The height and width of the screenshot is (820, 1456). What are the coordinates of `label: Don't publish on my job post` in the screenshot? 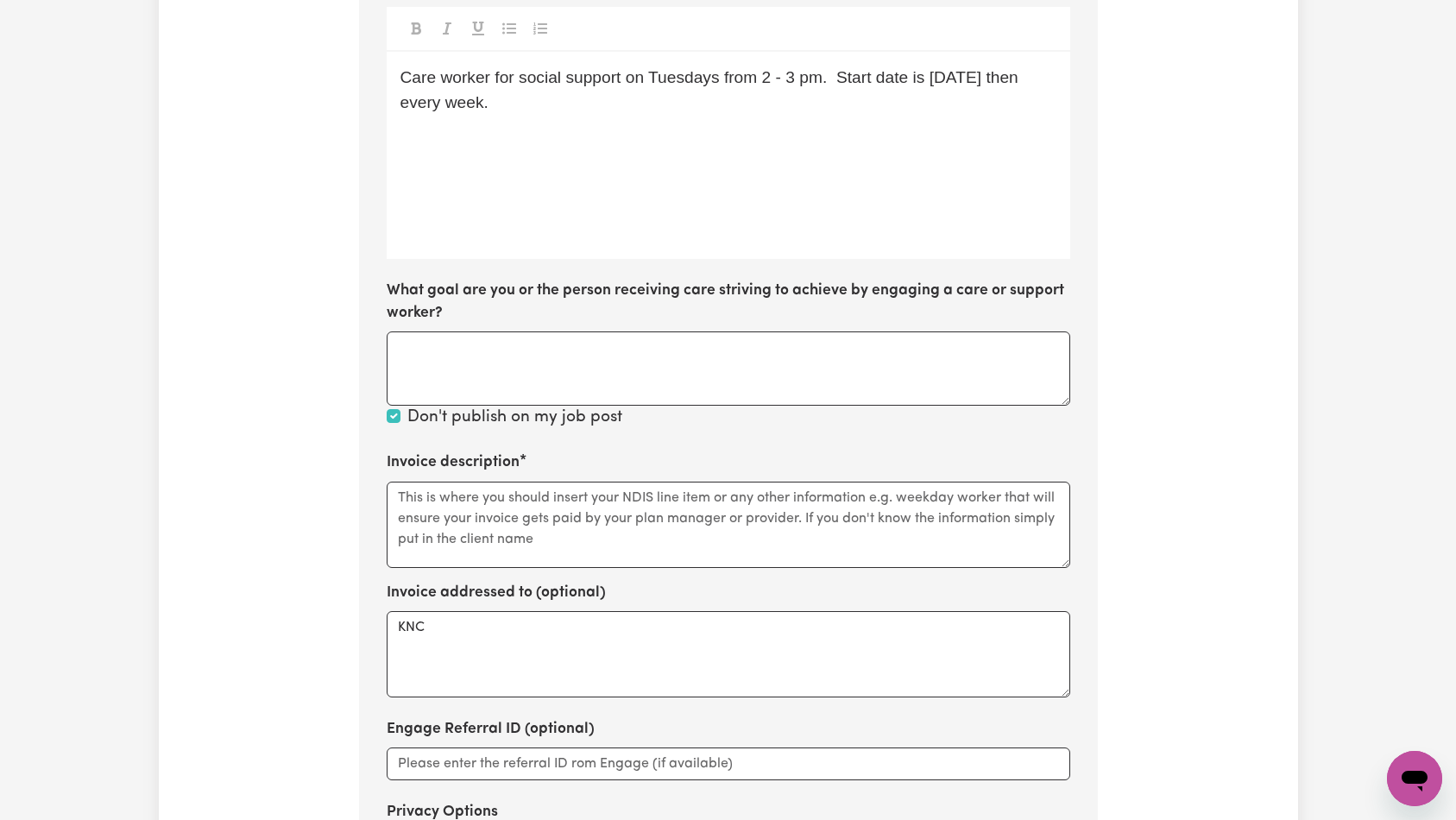 It's located at (515, 418).